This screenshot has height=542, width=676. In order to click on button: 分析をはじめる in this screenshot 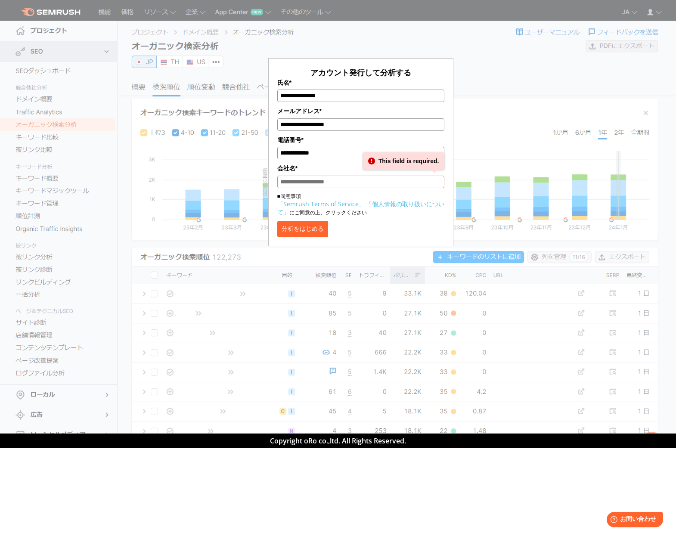, I will do `click(303, 229)`.